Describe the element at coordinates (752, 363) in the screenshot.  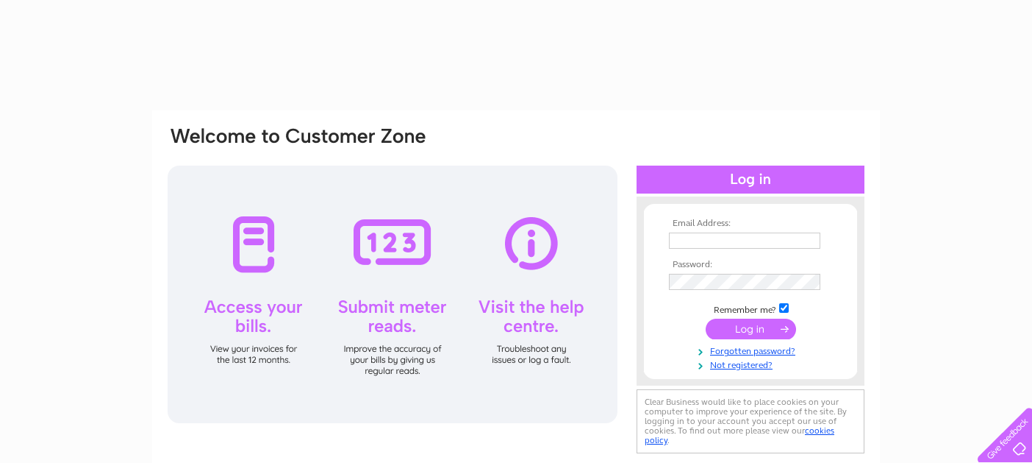
I see `a: Not registered?` at that location.